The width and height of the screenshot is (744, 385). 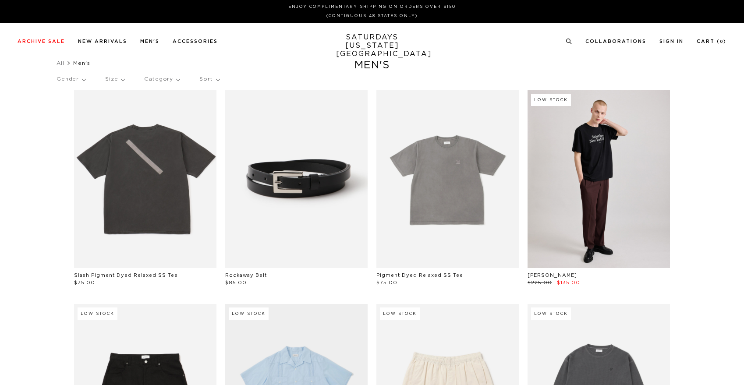 I want to click on a: Pigment Dyed Relaxed SS Tee, so click(x=420, y=275).